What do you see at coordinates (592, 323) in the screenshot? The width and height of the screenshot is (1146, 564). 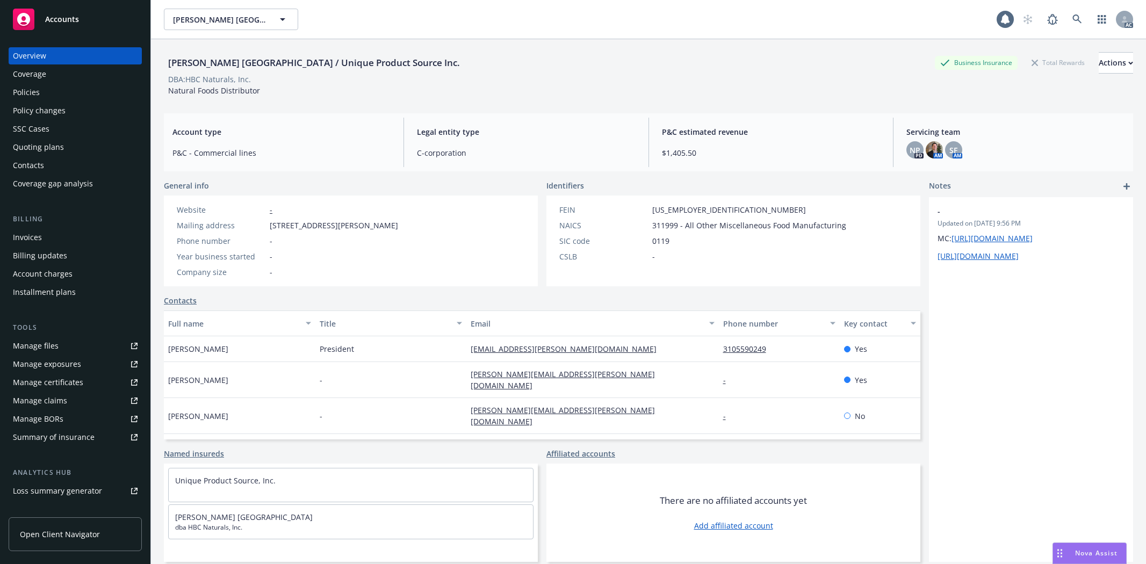 I see `button: Email` at bounding box center [592, 323].